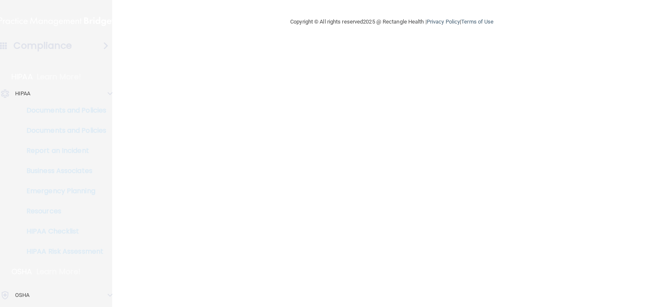  I want to click on a: Terms of Use, so click(477, 21).